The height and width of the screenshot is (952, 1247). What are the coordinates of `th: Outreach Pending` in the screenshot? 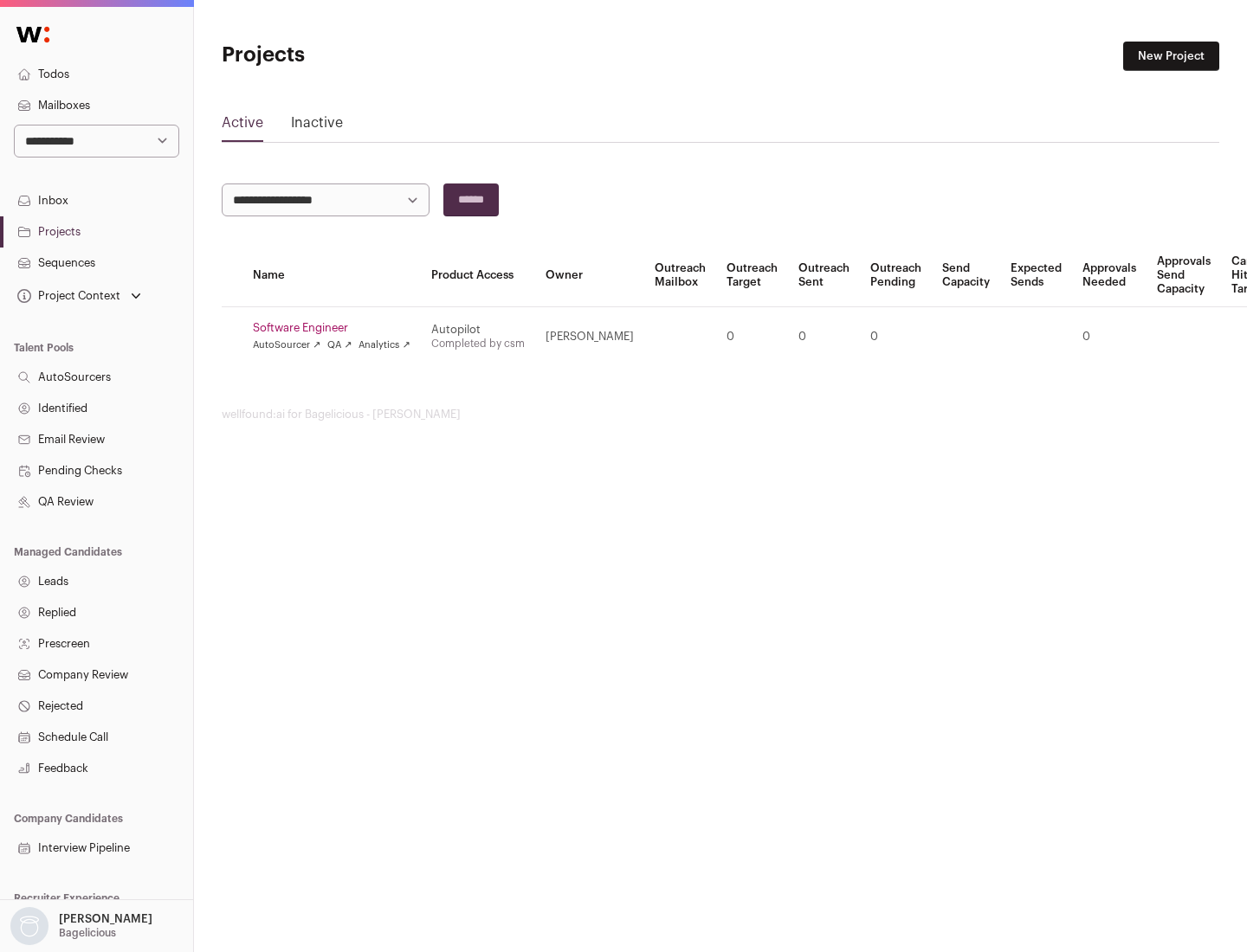 It's located at (895, 276).